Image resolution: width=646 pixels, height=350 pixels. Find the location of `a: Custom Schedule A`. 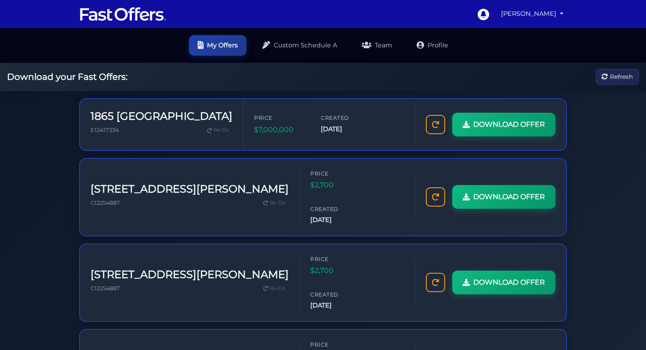

a: Custom Schedule A is located at coordinates (300, 45).